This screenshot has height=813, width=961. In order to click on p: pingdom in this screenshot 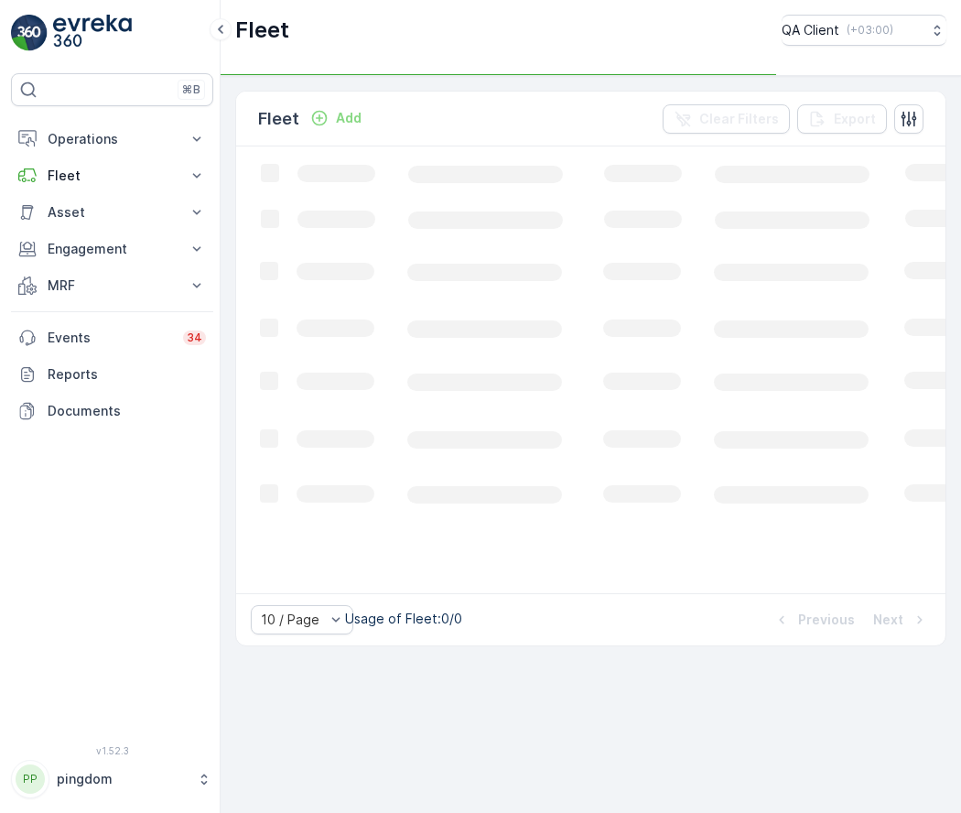, I will do `click(122, 779)`.